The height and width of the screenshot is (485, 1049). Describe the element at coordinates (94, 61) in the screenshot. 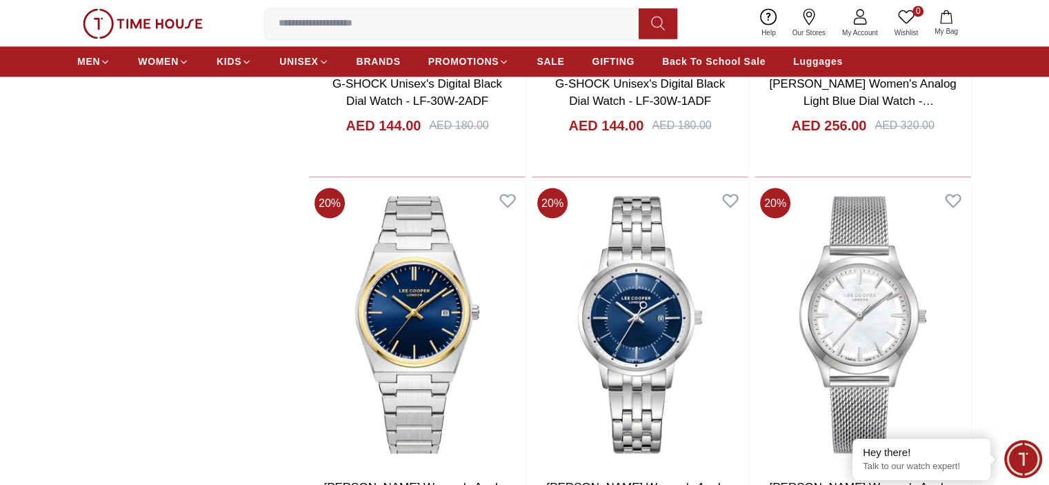

I see `a: MEN` at that location.